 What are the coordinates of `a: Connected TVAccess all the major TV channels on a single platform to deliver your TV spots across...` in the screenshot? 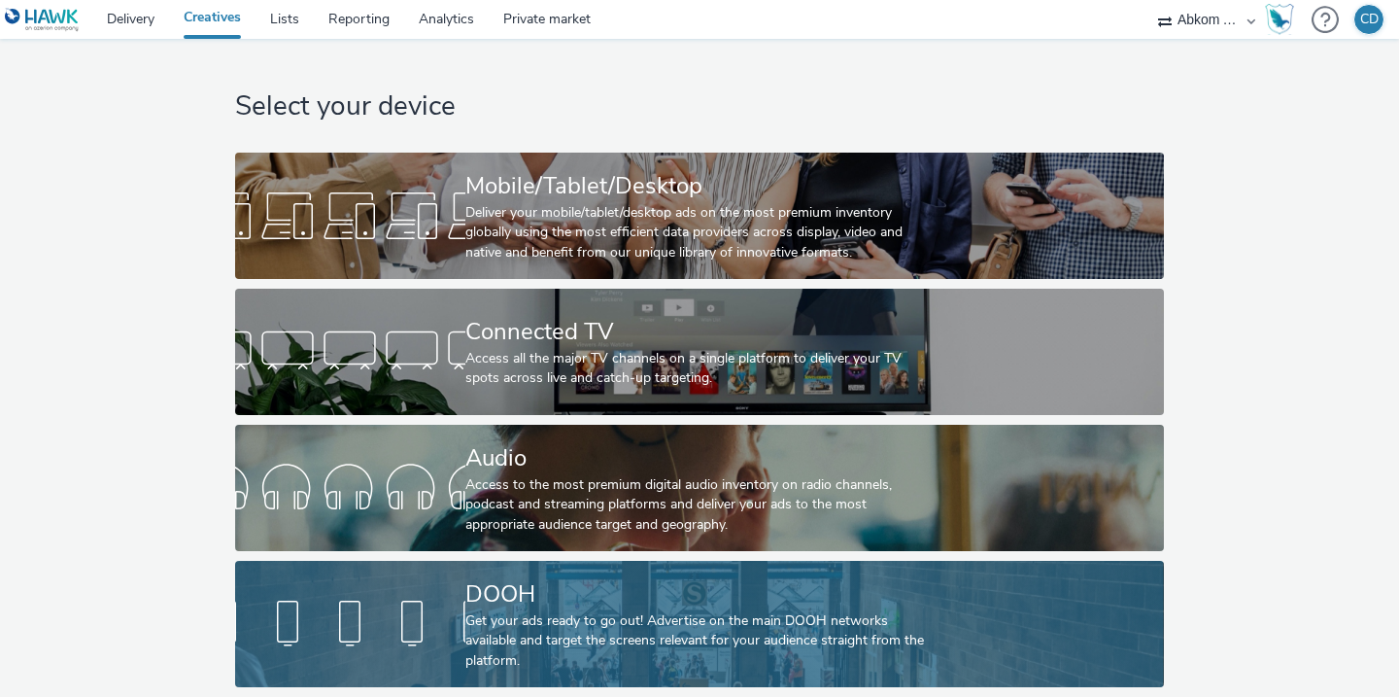 It's located at (699, 352).